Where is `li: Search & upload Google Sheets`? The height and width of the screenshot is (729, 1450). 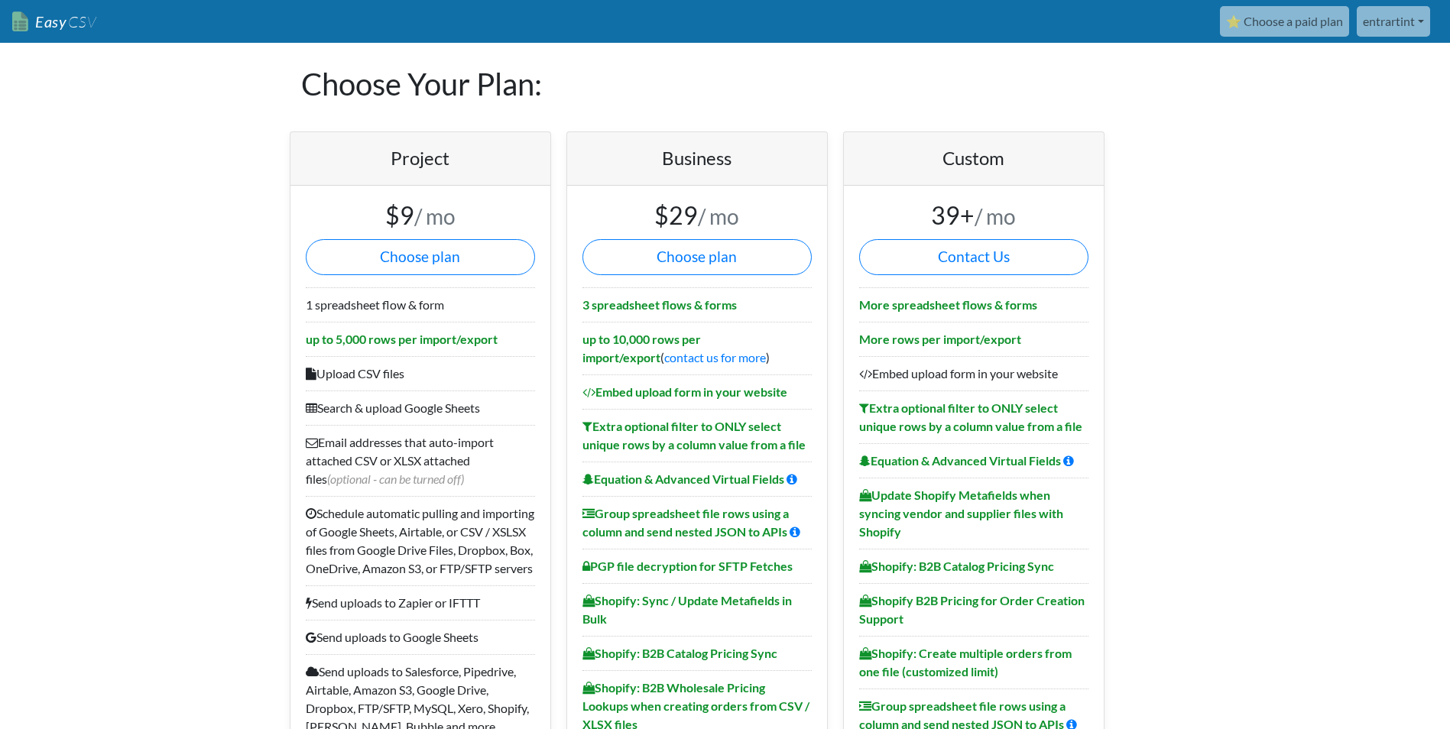
li: Search & upload Google Sheets is located at coordinates (420, 407).